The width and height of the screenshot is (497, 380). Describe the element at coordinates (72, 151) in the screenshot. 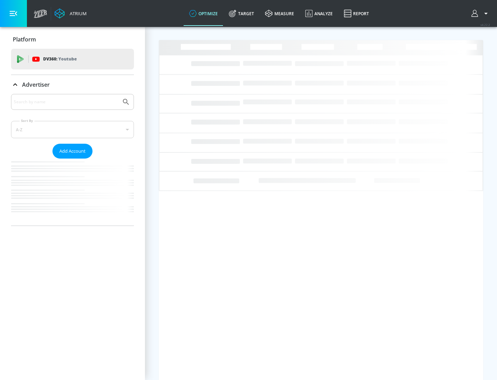

I see `span: Add Account` at that location.